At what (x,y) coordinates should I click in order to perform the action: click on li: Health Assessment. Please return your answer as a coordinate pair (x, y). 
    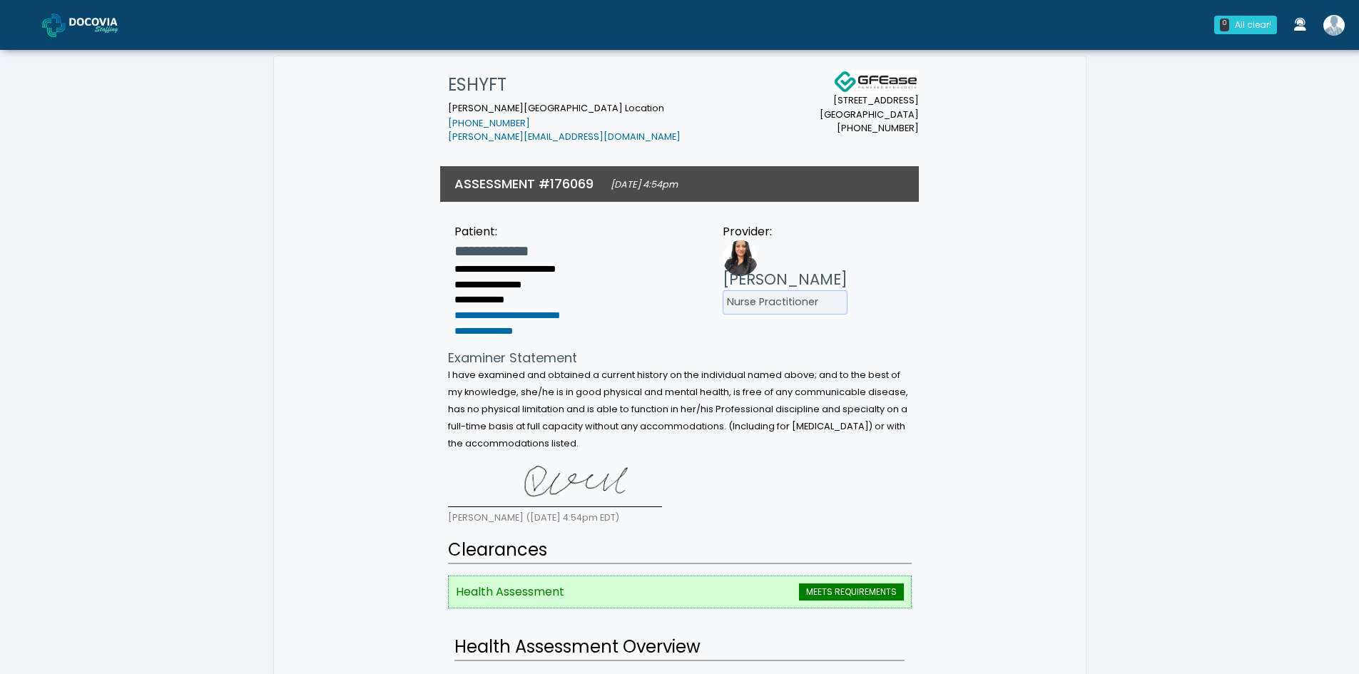
    Looking at the image, I should click on (680, 592).